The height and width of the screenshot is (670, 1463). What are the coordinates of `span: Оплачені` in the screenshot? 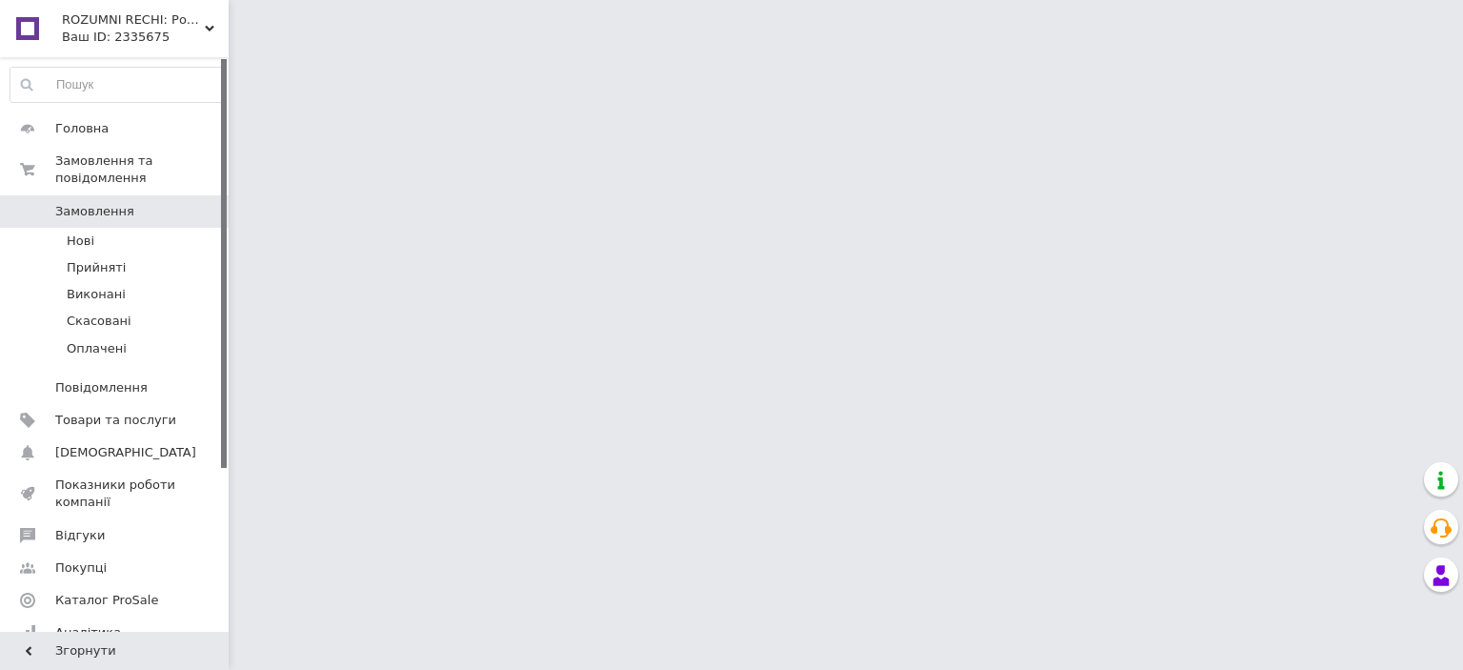 It's located at (96, 349).